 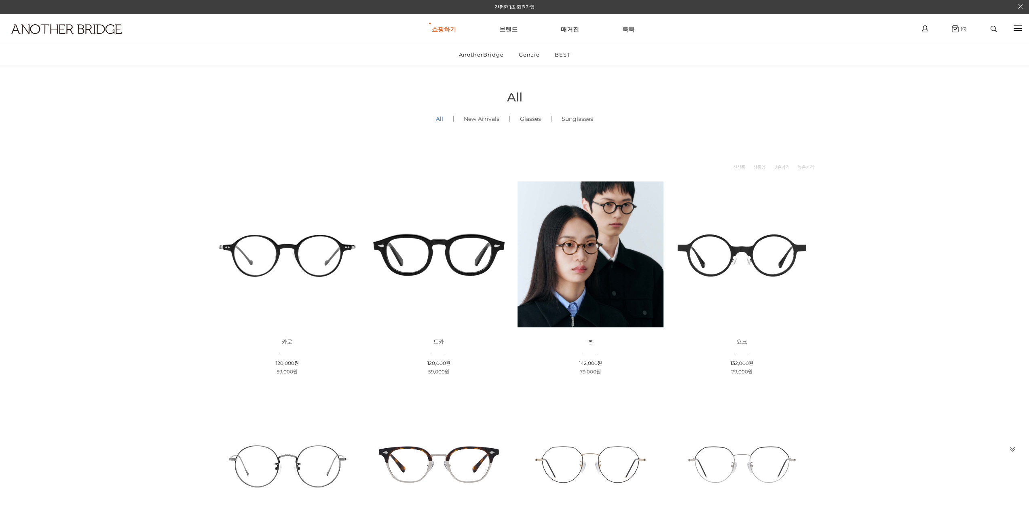 I want to click on a: logo, so click(x=81, y=39).